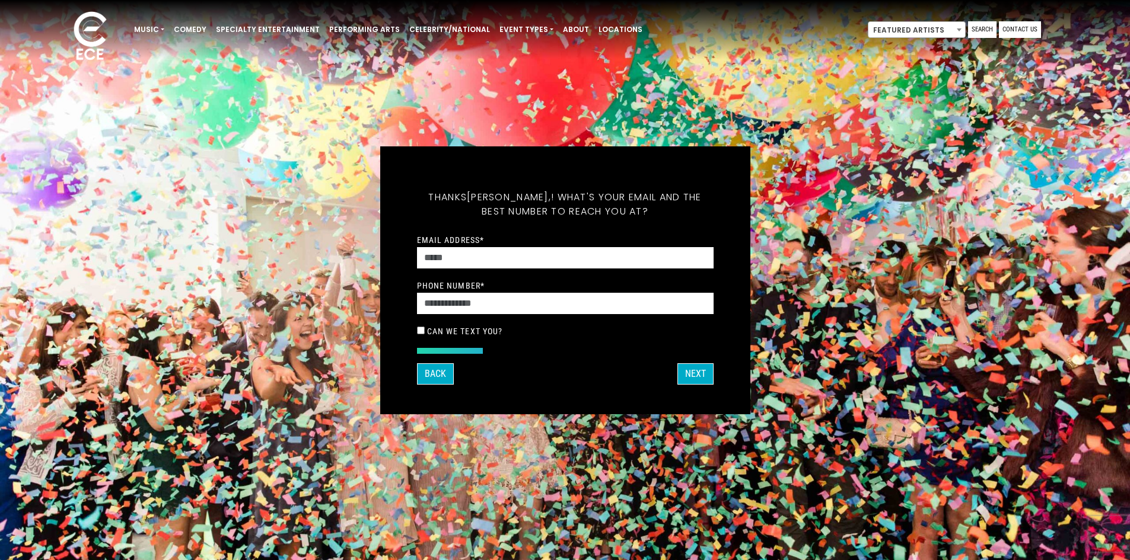 This screenshot has height=560, width=1130. I want to click on a: Specialty Entertainment, so click(267, 30).